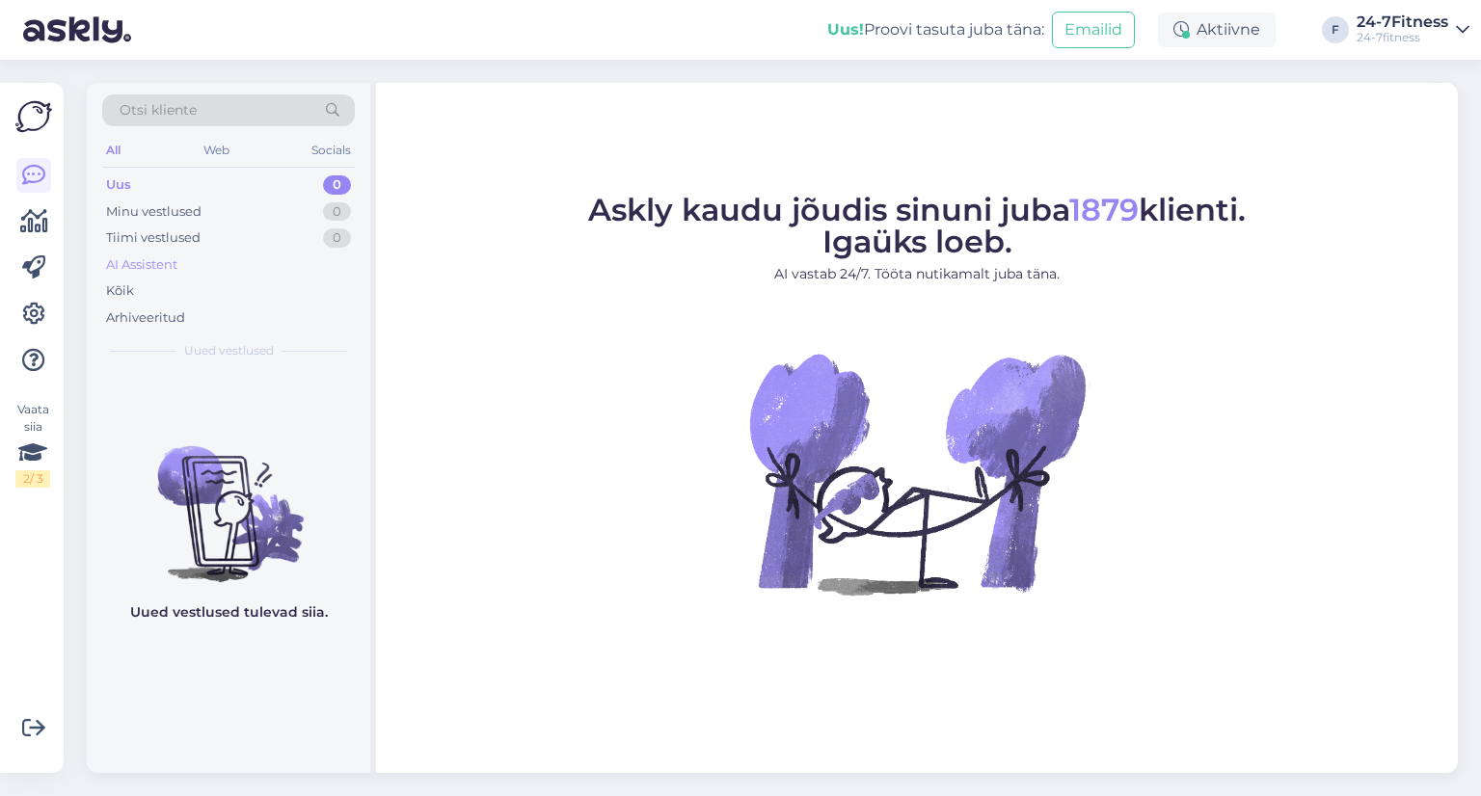 The height and width of the screenshot is (796, 1481). What do you see at coordinates (331, 150) in the screenshot?
I see `div: Socials` at bounding box center [331, 150].